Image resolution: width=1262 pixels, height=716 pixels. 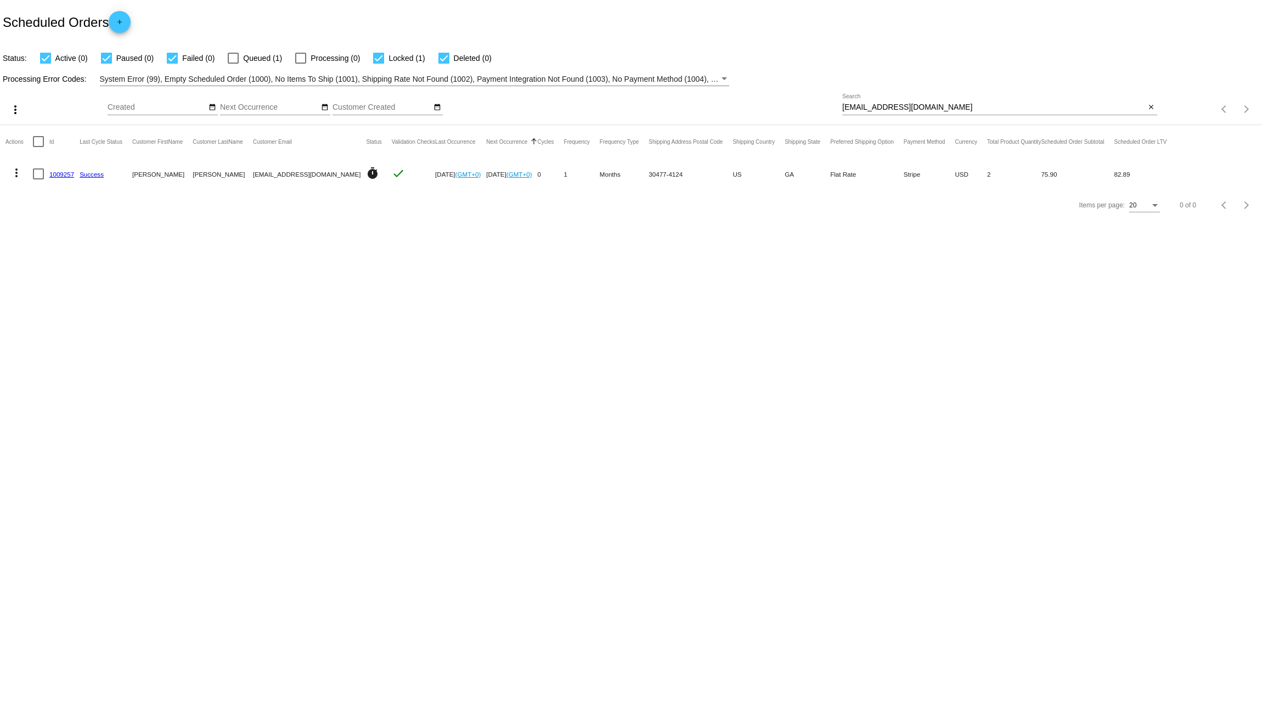 I want to click on mat-cell: 75.90, so click(x=1077, y=174).